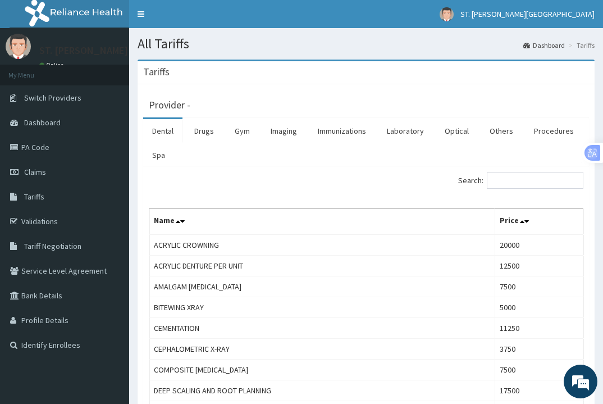  What do you see at coordinates (242, 131) in the screenshot?
I see `a: Gym` at bounding box center [242, 131].